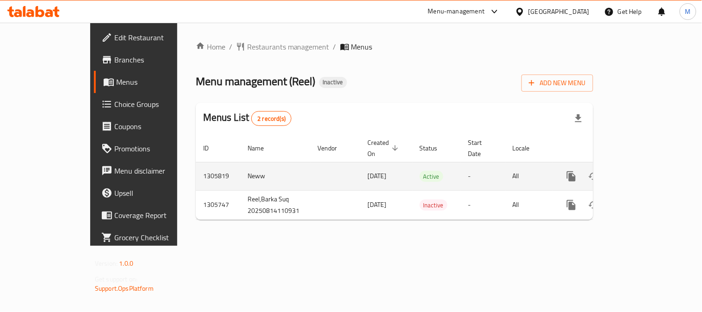  What do you see at coordinates (434, 148) in the screenshot?
I see `span: Status` at bounding box center [434, 148].